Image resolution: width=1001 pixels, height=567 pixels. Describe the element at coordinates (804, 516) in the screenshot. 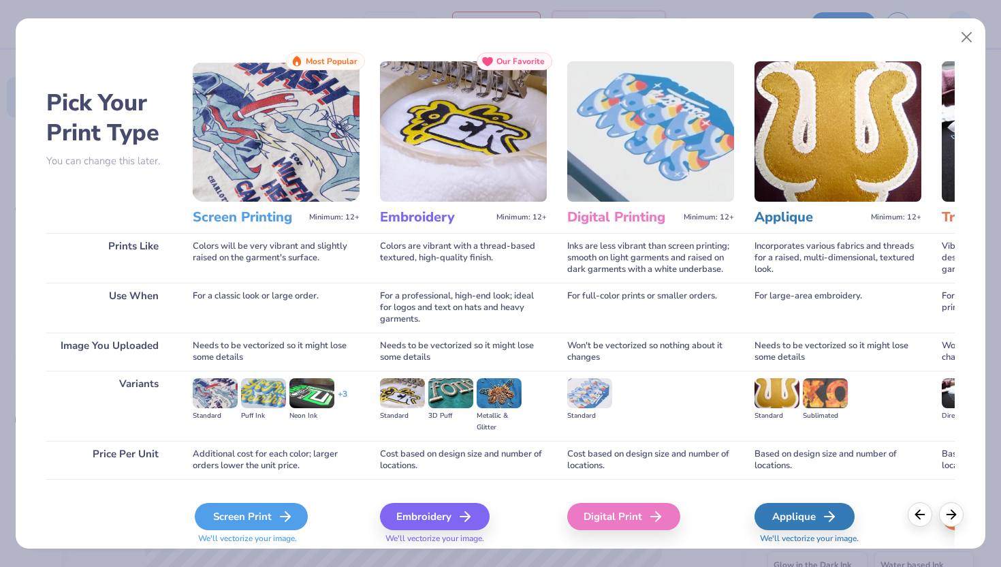

I see `div: Applique` at that location.